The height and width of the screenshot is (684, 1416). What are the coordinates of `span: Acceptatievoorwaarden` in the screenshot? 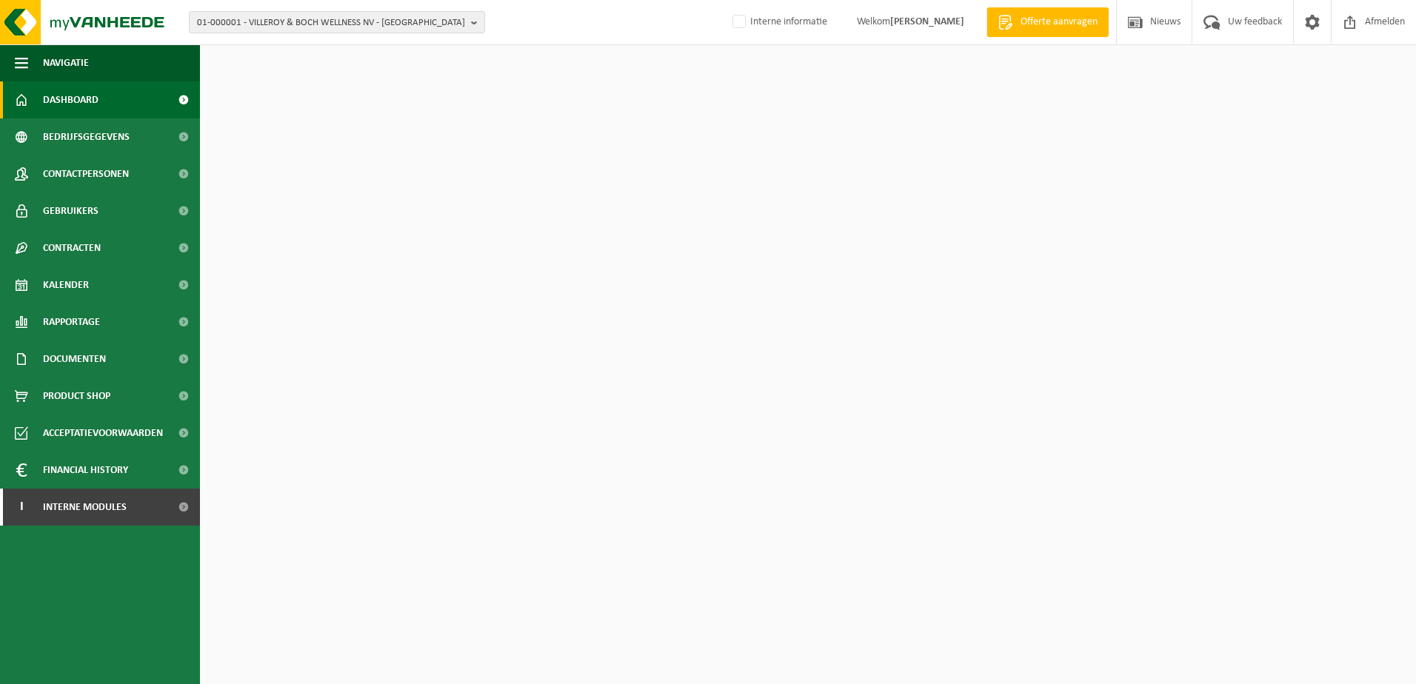 It's located at (103, 433).